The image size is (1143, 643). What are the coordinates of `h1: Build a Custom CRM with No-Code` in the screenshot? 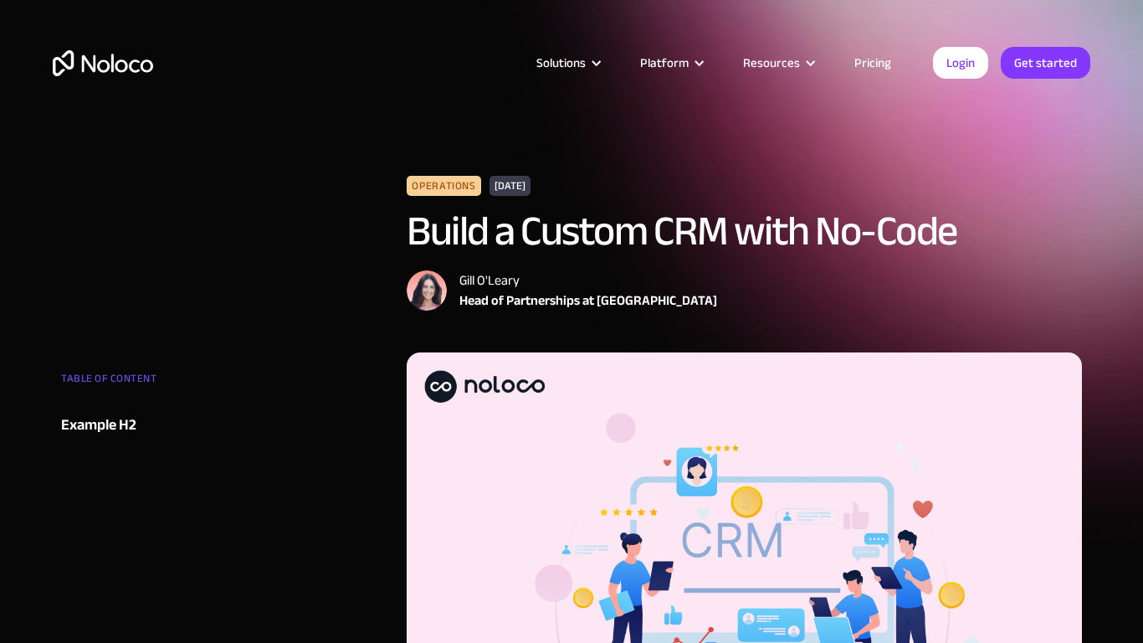 It's located at (744, 231).